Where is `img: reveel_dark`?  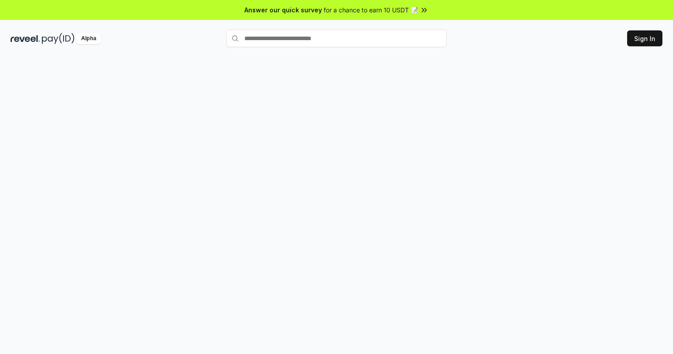
img: reveel_dark is located at coordinates (25, 38).